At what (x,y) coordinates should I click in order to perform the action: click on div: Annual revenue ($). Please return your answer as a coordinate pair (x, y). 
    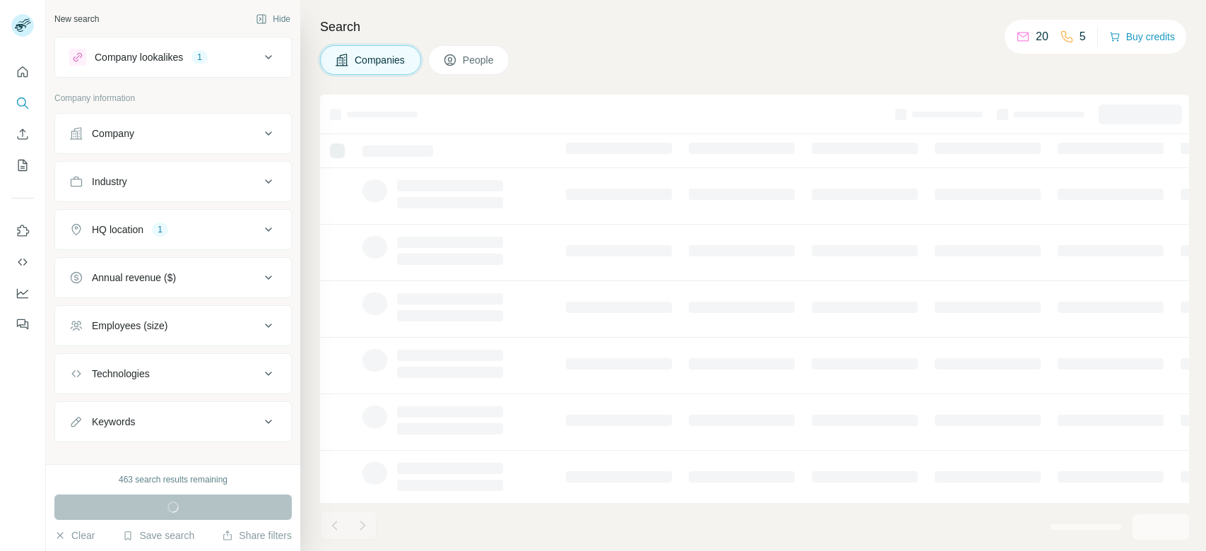
    Looking at the image, I should click on (134, 278).